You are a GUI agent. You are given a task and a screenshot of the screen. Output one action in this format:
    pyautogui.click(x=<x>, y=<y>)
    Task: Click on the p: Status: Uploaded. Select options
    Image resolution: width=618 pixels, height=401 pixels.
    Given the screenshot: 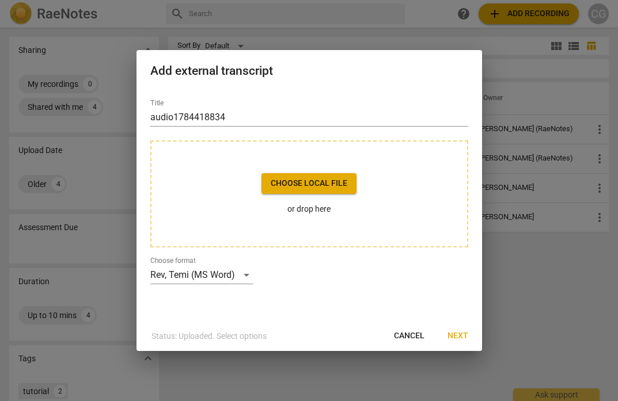 What is the action you would take?
    pyautogui.click(x=209, y=336)
    